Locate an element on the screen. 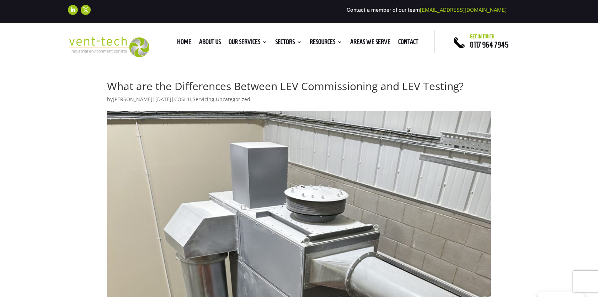  a: Home is located at coordinates (184, 43).